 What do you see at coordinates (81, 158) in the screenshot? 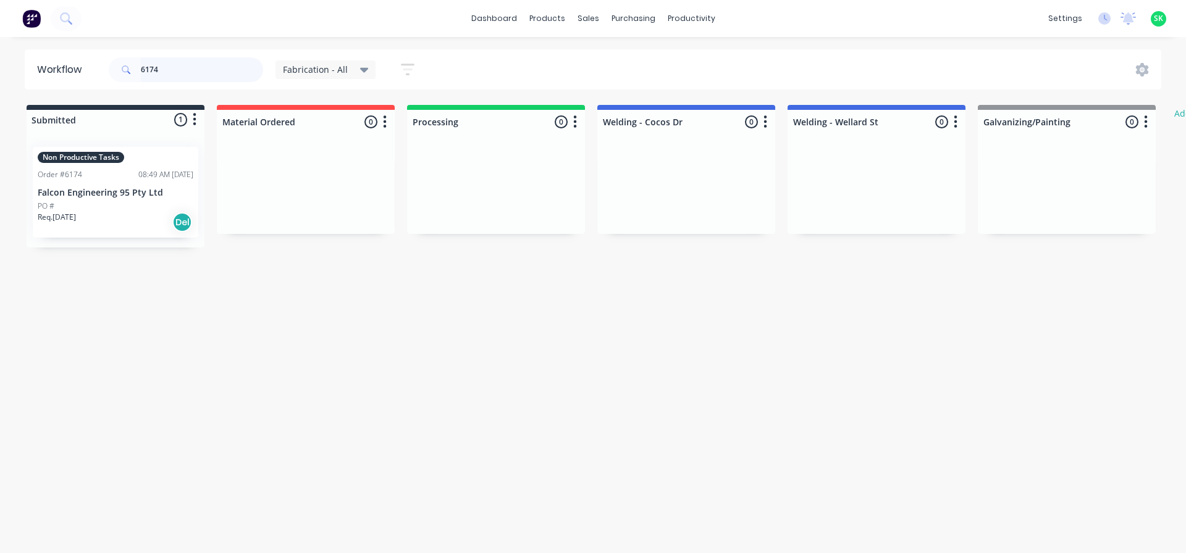
I see `div: Non Productive Tasks` at bounding box center [81, 158].